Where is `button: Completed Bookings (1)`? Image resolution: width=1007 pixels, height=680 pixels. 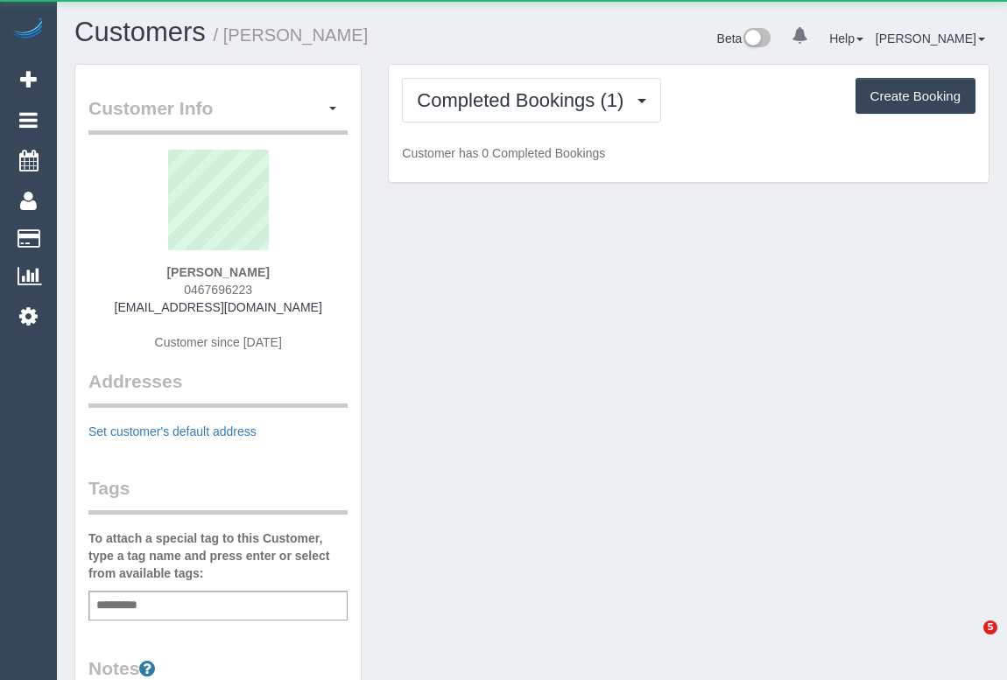
button: Completed Bookings (1) is located at coordinates (531, 100).